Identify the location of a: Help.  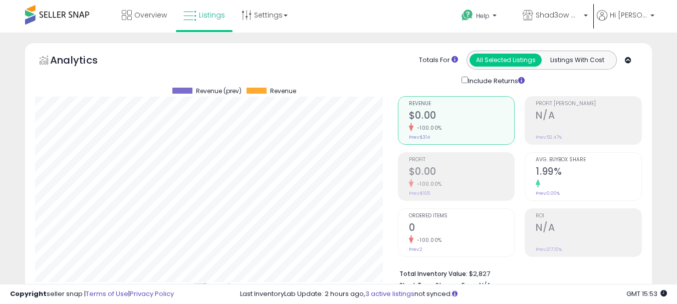
(483, 17).